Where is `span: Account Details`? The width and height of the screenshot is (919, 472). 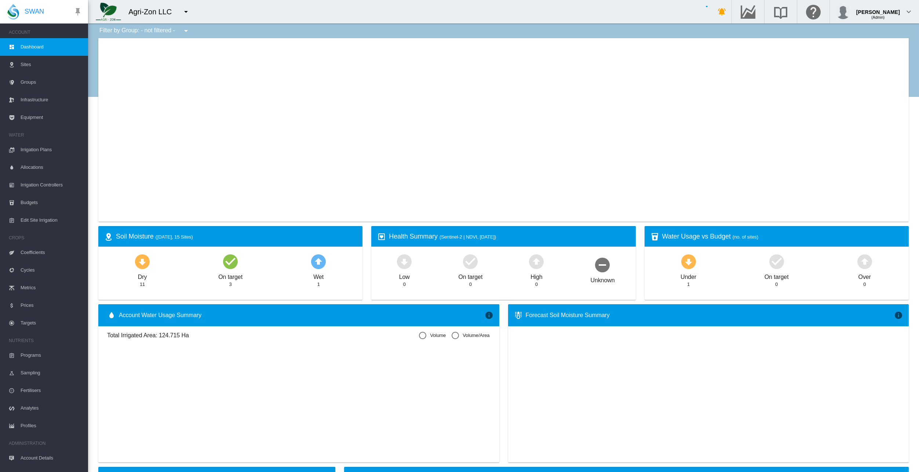
span: Account Details is located at coordinates (51, 458).